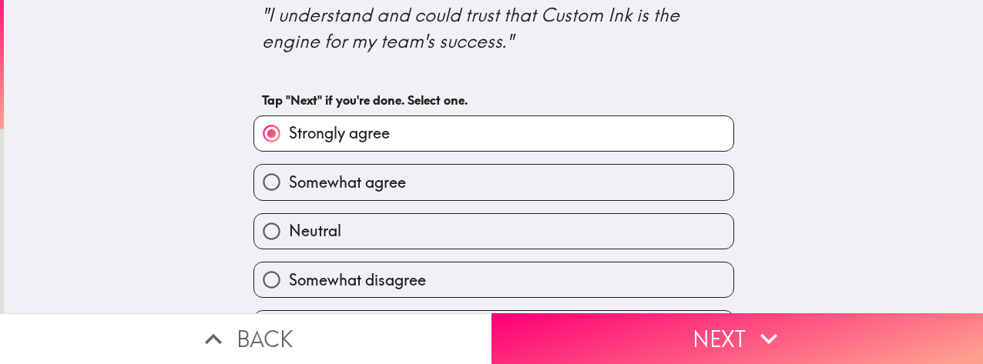  What do you see at coordinates (494, 133) in the screenshot?
I see `button: Strongly agree` at bounding box center [494, 133].